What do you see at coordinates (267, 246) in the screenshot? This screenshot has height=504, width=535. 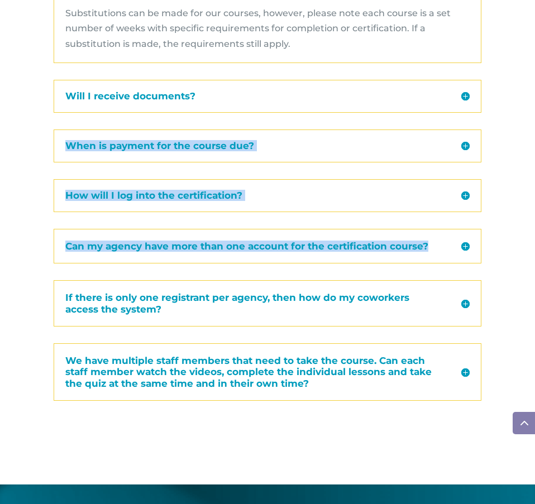 I see `h5: Can my agency have more than one account for the certification course?` at bounding box center [267, 246].